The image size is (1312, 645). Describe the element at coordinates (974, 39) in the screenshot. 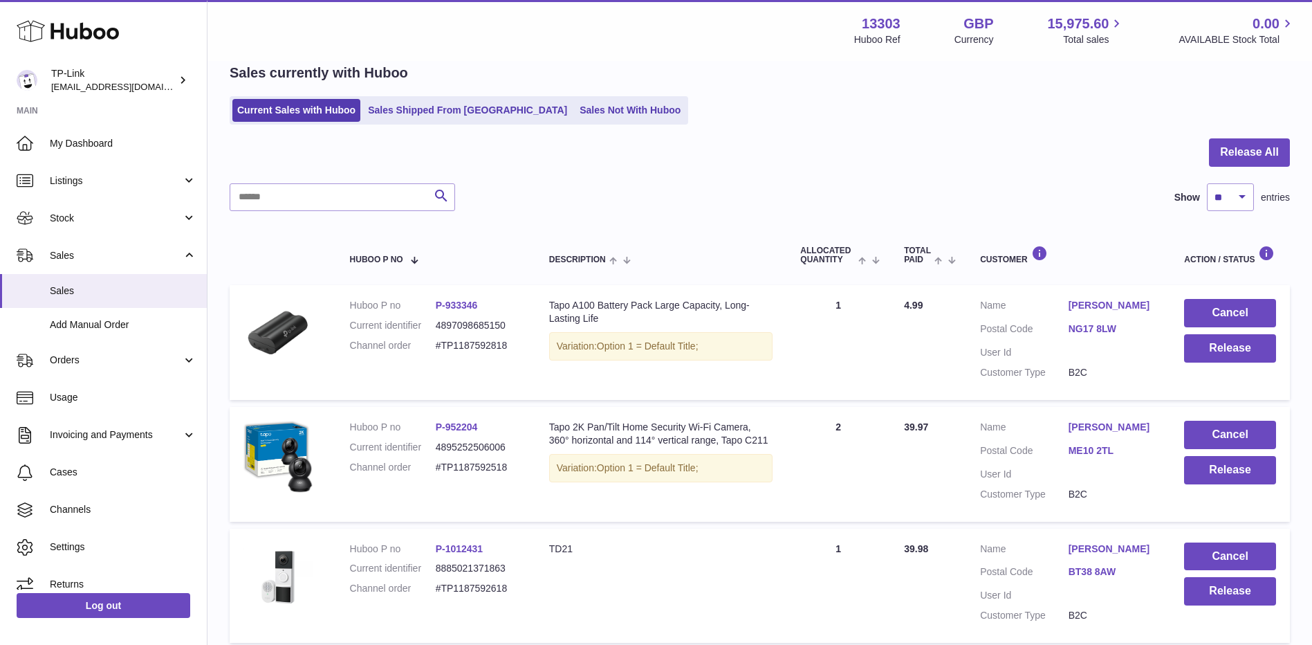

I see `div: Currency` at that location.